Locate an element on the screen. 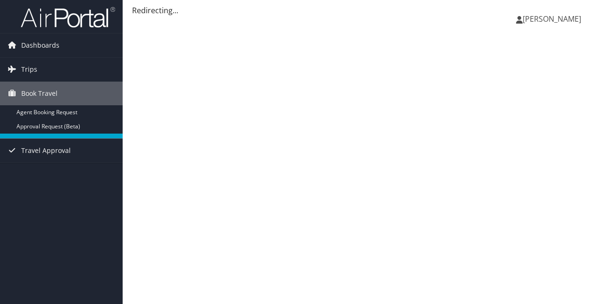  div: Redirecting... is located at coordinates (361, 10).